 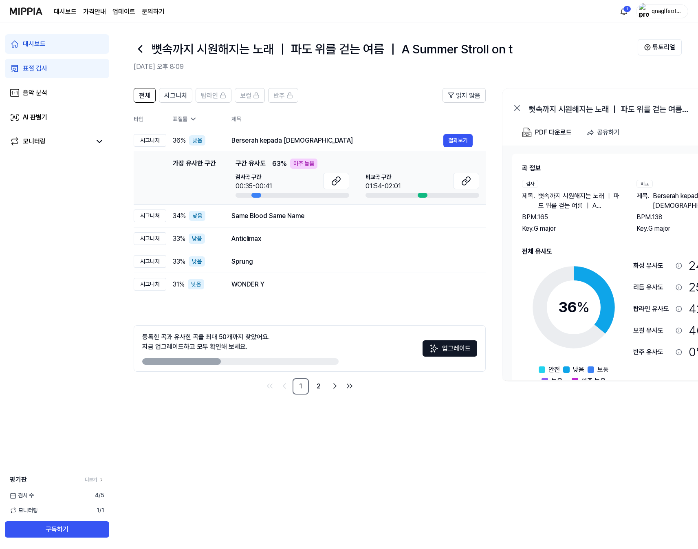 I want to click on div: 뼛속까지 시원해지는 노래 ｜ 파도 위를 걷는 여름 ｜ A Summer Stroll on t, so click(x=610, y=108).